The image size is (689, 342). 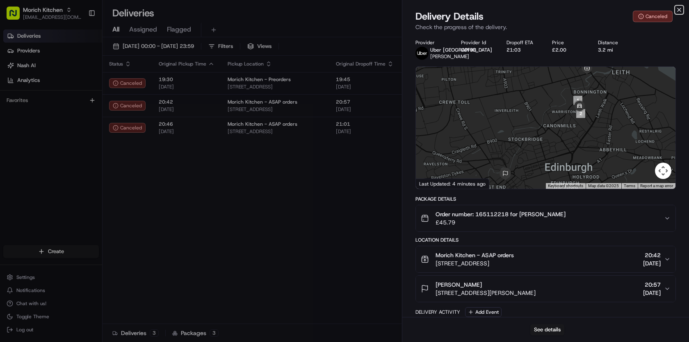 What do you see at coordinates (568, 50) in the screenshot?
I see `div: £2.00` at bounding box center [568, 50].